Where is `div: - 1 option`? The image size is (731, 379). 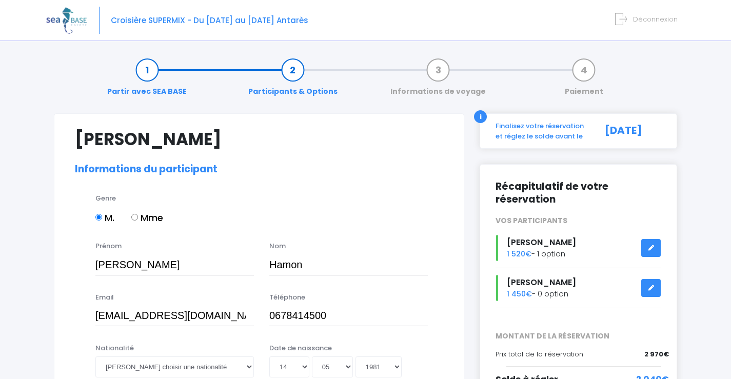
div: - 1 option is located at coordinates (578, 248).